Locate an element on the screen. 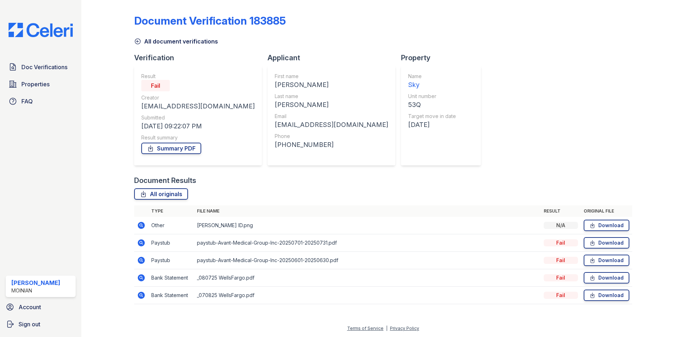 The image size is (685, 337). th: Type is located at coordinates (171, 211).